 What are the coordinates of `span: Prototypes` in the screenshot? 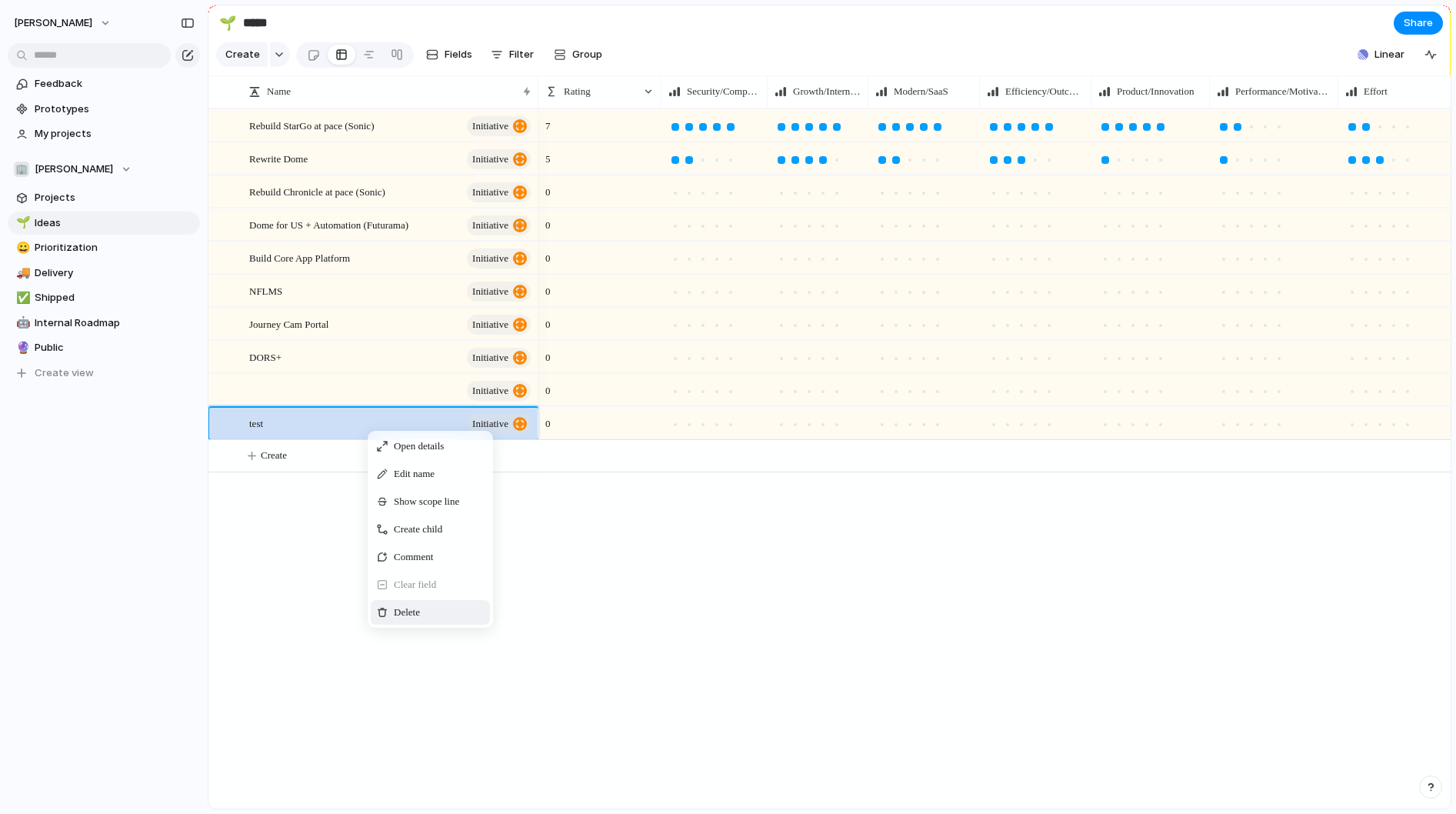 It's located at (115, 109).